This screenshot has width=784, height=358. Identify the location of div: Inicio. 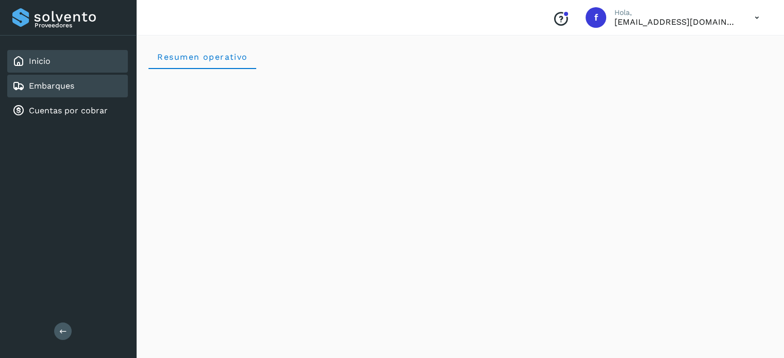
(68, 61).